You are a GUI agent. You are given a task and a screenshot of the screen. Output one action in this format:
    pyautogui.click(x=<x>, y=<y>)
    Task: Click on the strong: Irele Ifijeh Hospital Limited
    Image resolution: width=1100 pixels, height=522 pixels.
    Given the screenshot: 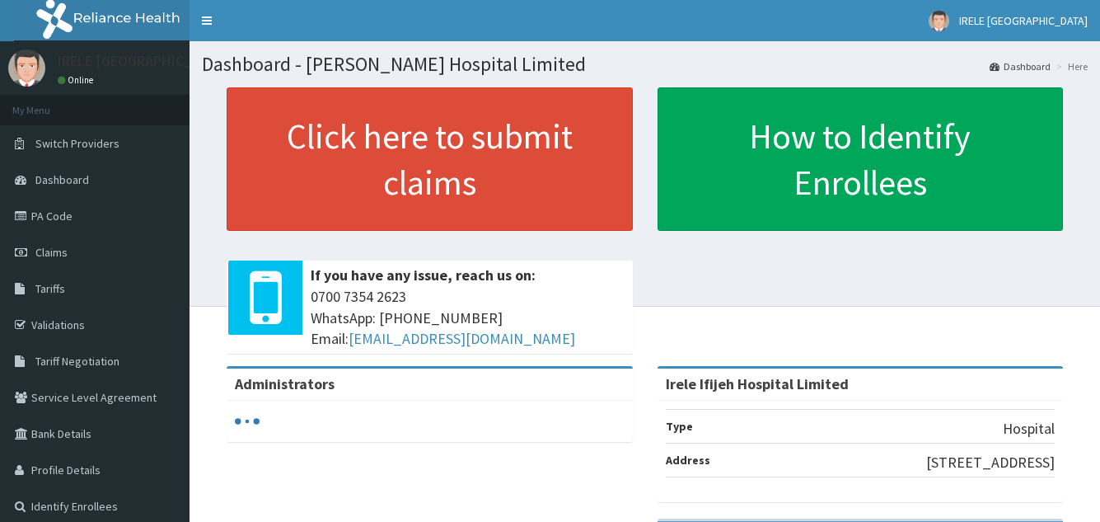 What is the action you would take?
    pyautogui.click(x=757, y=383)
    